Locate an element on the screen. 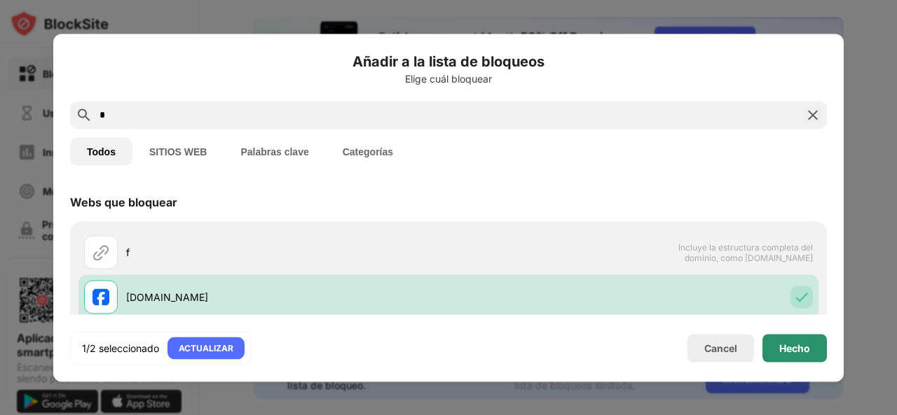 This screenshot has width=897, height=415. button: Palabras clave is located at coordinates (274, 151).